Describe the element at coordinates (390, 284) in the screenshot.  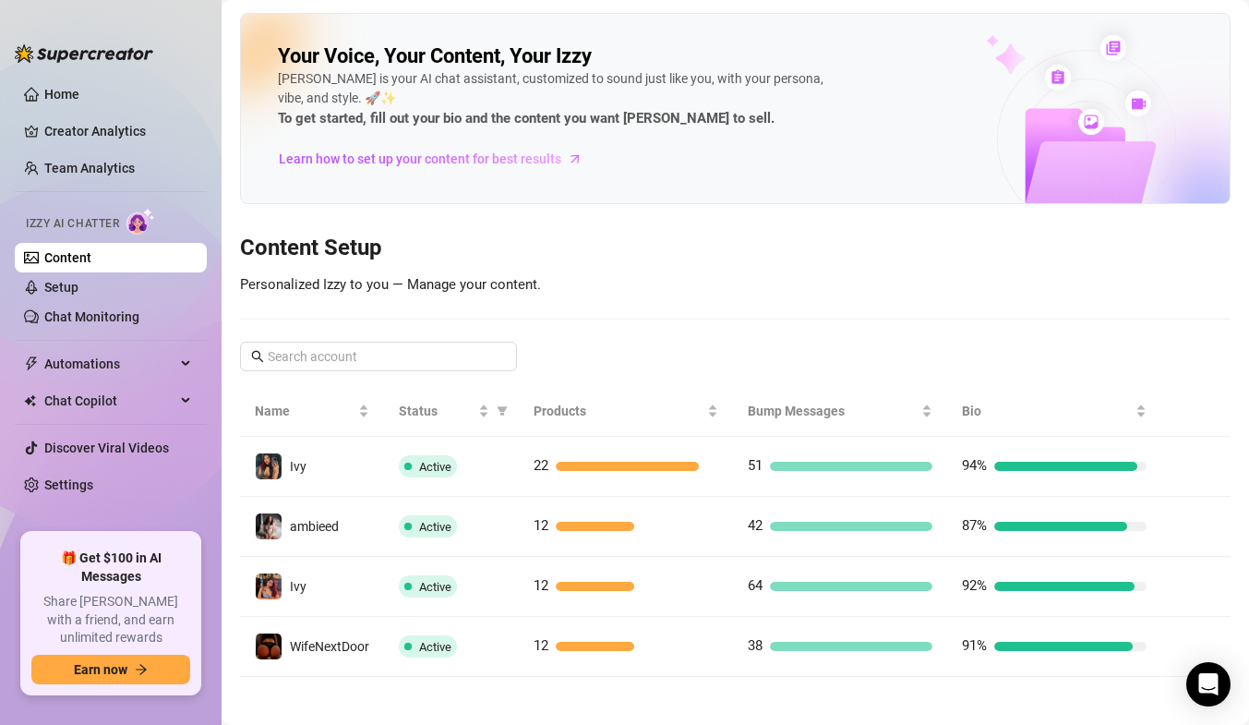
I see `span: Personalized Izzy to you — Manage your content.` at that location.